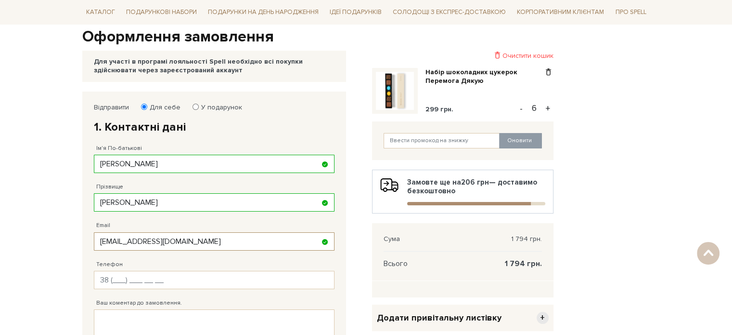  What do you see at coordinates (442, 141) in the screenshot?
I see `input: Ввести промокод на знижку` at bounding box center [442, 141].